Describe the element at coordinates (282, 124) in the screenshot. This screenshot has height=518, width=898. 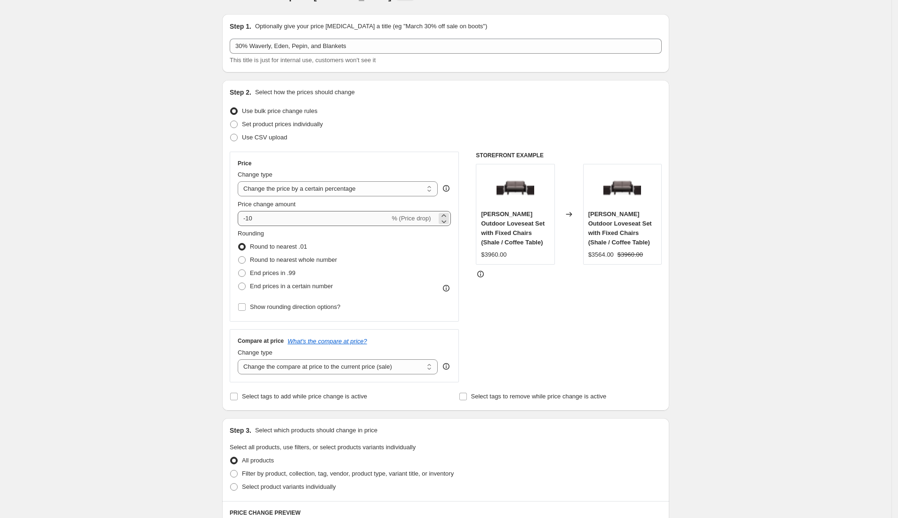
I see `span: Set product prices individually` at that location.